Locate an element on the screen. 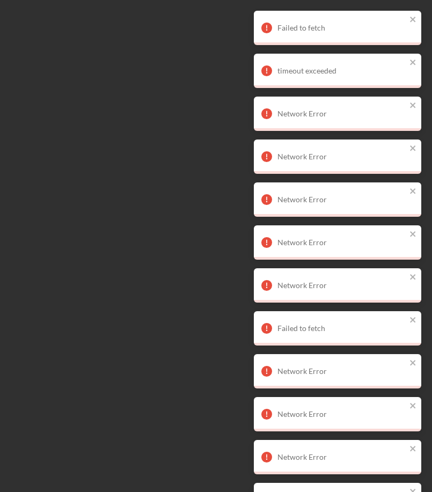 The width and height of the screenshot is (432, 492). div: timeout exceeded is located at coordinates (342, 71).